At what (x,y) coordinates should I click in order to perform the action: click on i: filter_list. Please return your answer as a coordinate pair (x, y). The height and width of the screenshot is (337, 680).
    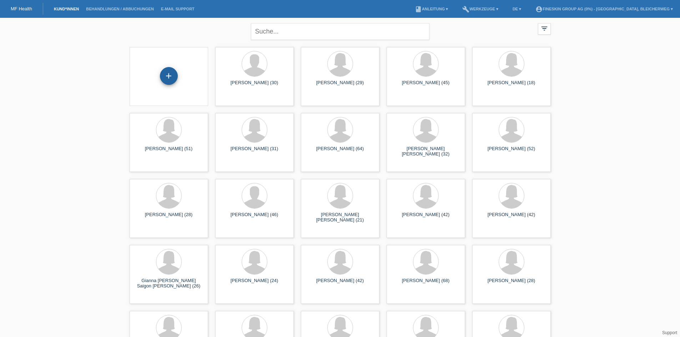
    Looking at the image, I should click on (544, 29).